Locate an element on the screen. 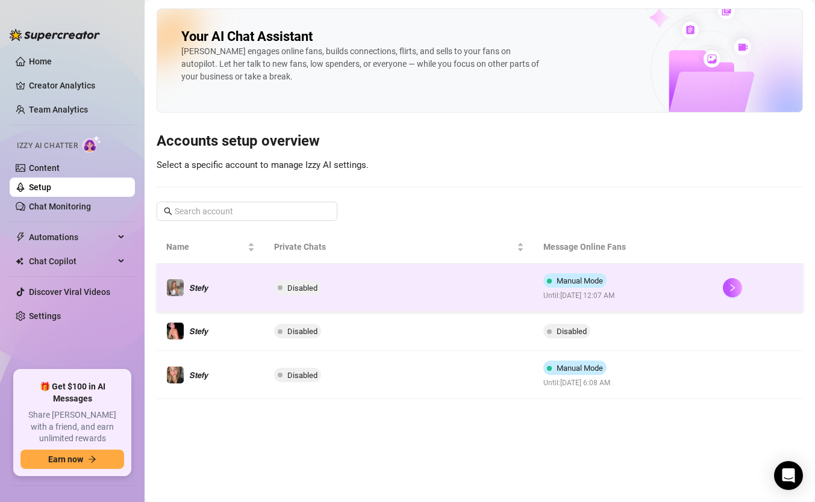 This screenshot has height=502, width=815. span: 🎁 Get $100 in AI Messages is located at coordinates (72, 393).